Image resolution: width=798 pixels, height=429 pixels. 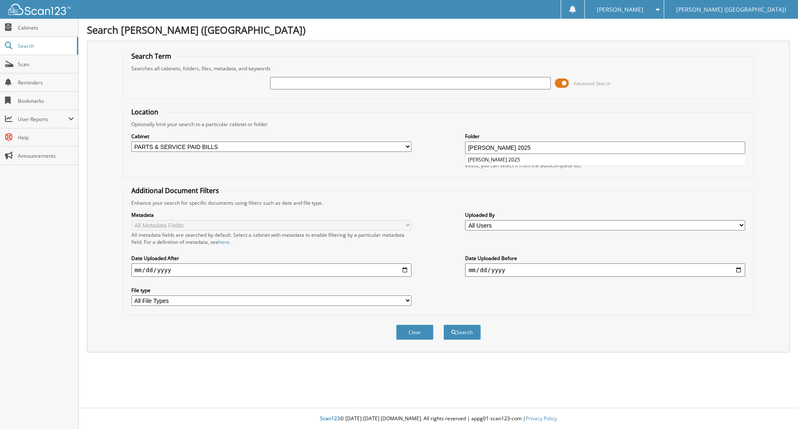 I want to click on span: Search, so click(x=45, y=46).